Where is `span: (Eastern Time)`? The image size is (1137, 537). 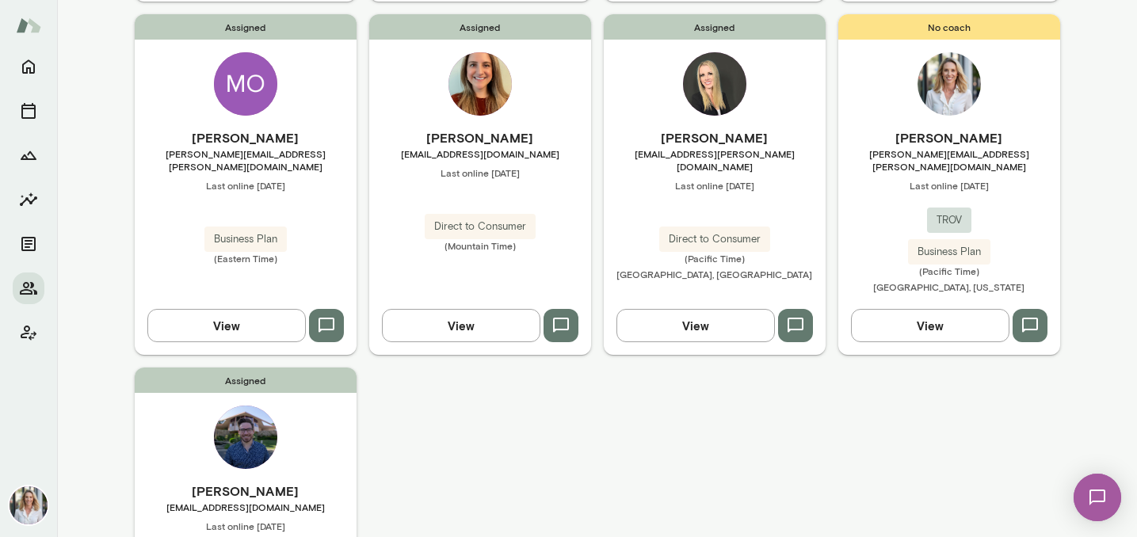
span: (Eastern Time) is located at coordinates (246, 258).